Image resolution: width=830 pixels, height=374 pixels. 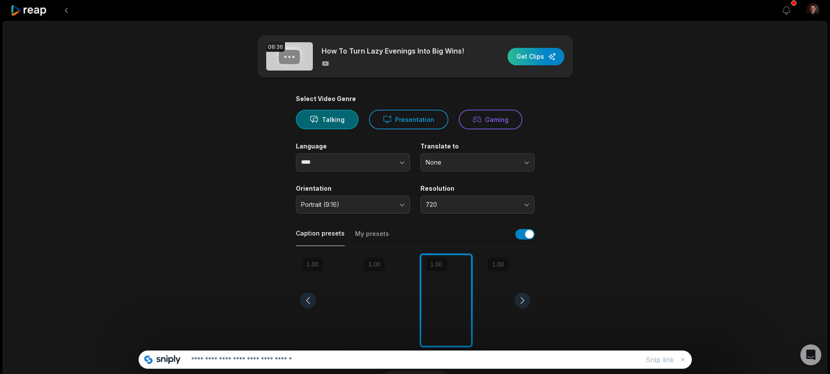 What do you see at coordinates (34, 17) in the screenshot?
I see `div: v 4.0.25` at bounding box center [34, 17].